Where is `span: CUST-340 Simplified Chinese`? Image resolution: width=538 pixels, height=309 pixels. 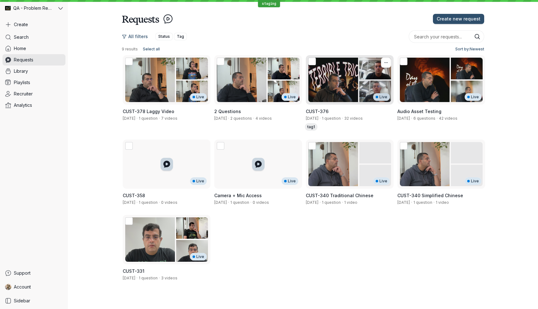
span: CUST-340 Simplified Chinese is located at coordinates (430, 195).